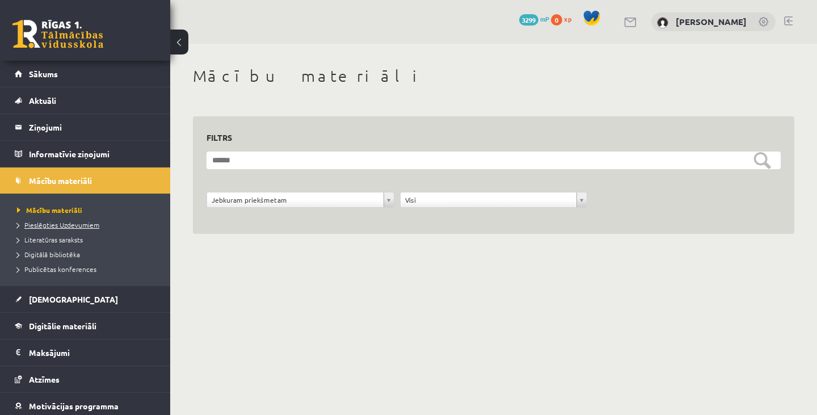 The height and width of the screenshot is (415, 817). Describe the element at coordinates (663, 23) in the screenshot. I see `img: Nikoletta Nikolajenko` at that location.